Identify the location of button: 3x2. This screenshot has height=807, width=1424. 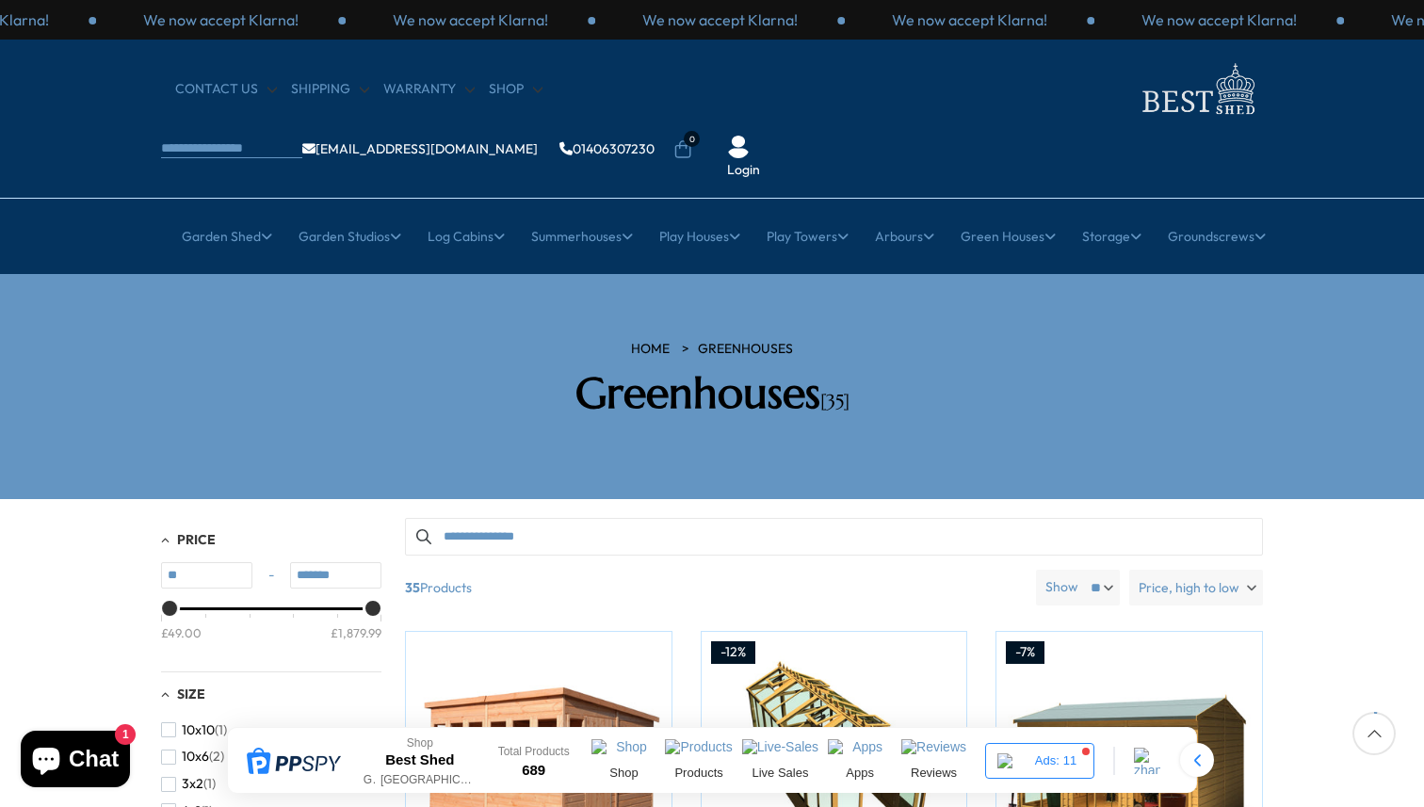
(188, 783).